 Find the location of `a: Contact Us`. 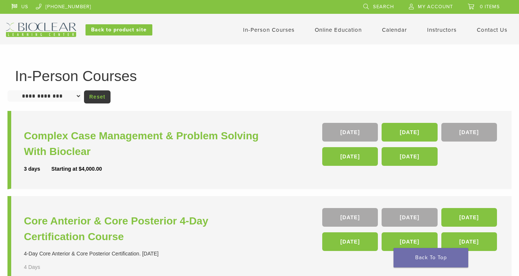

a: Contact Us is located at coordinates (492, 30).